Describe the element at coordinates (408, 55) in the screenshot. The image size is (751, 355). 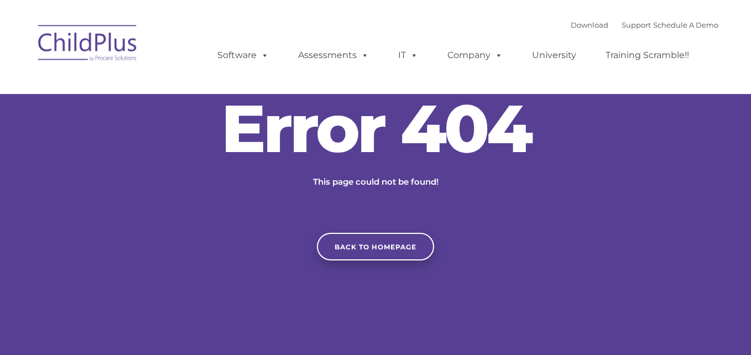
I see `a: IT` at that location.